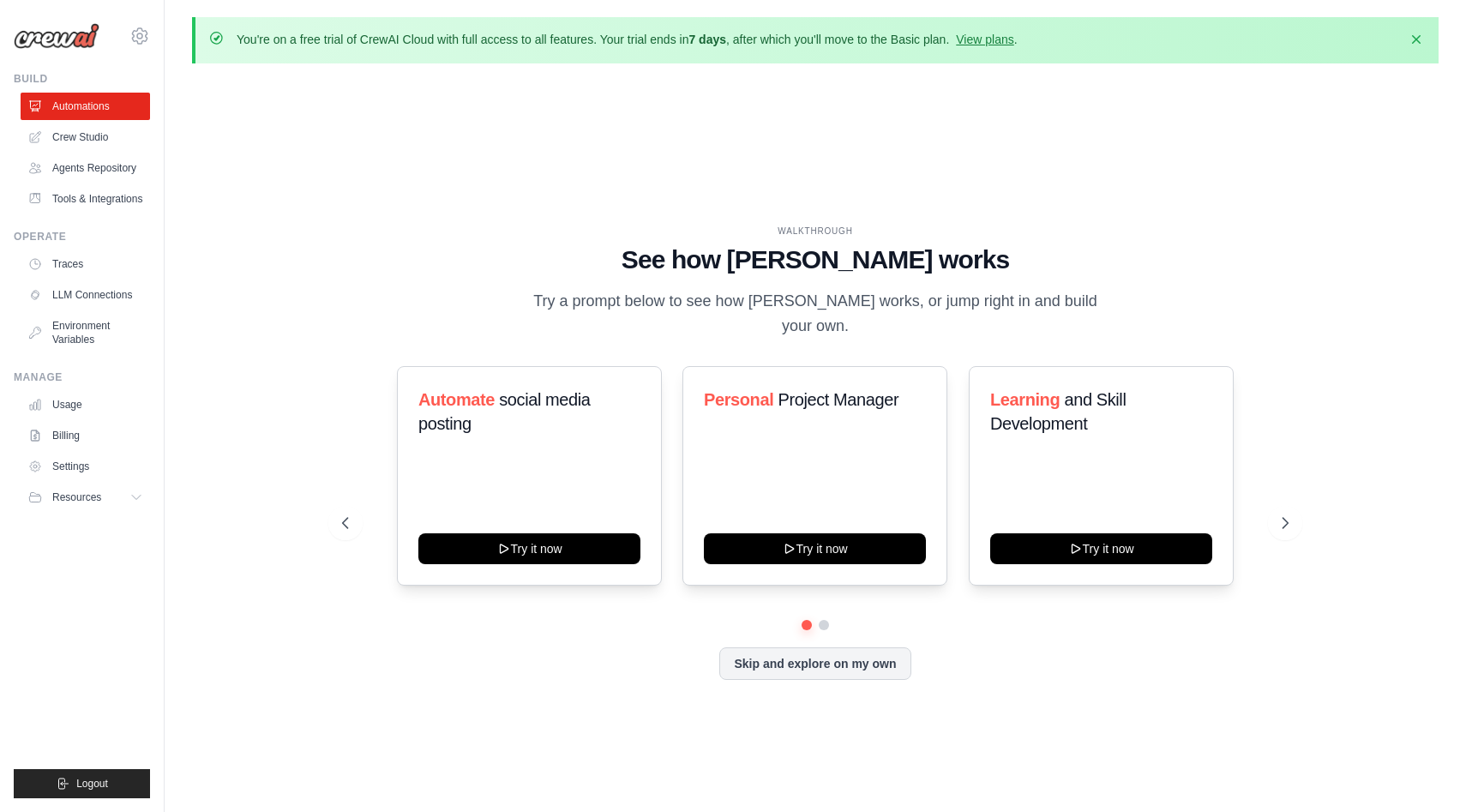 Image resolution: width=1466 pixels, height=812 pixels. What do you see at coordinates (85, 466) in the screenshot?
I see `a: Settings` at bounding box center [85, 466].